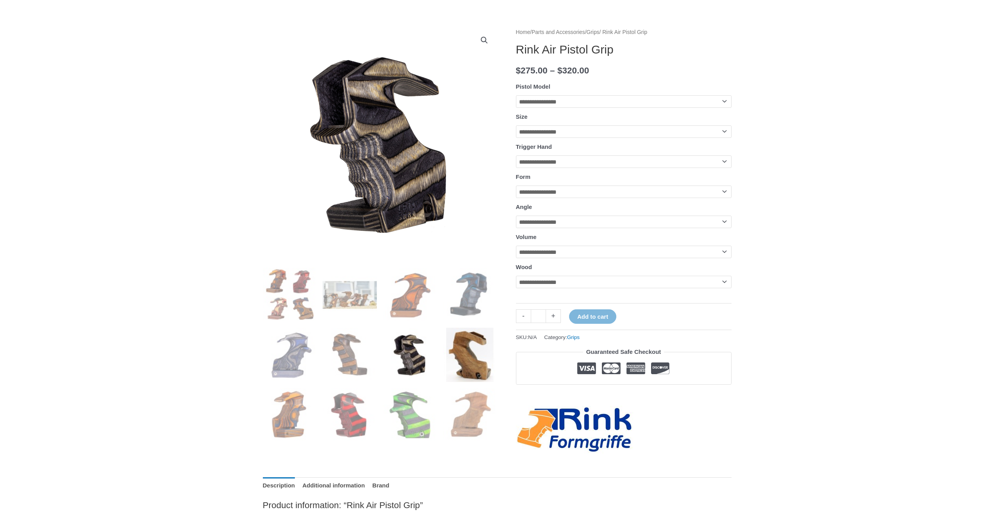  I want to click on a: Brand, so click(380, 486).